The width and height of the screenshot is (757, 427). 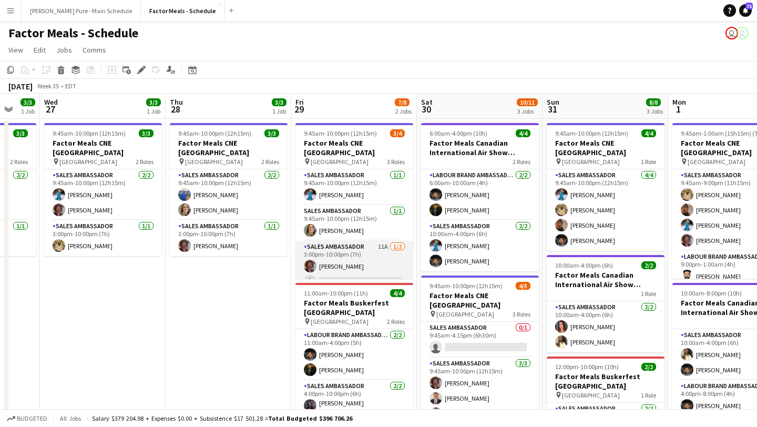 What do you see at coordinates (427, 102) in the screenshot?
I see `span: Sat` at bounding box center [427, 102].